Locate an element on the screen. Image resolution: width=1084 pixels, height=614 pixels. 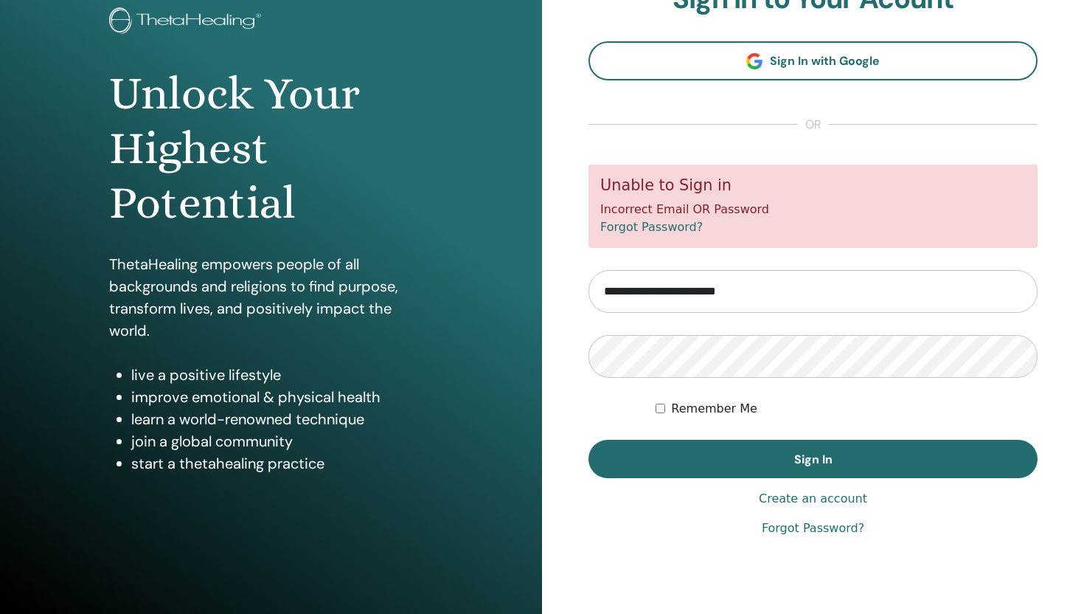
div: Incorrect Email OR Password is located at coordinates (813, 206).